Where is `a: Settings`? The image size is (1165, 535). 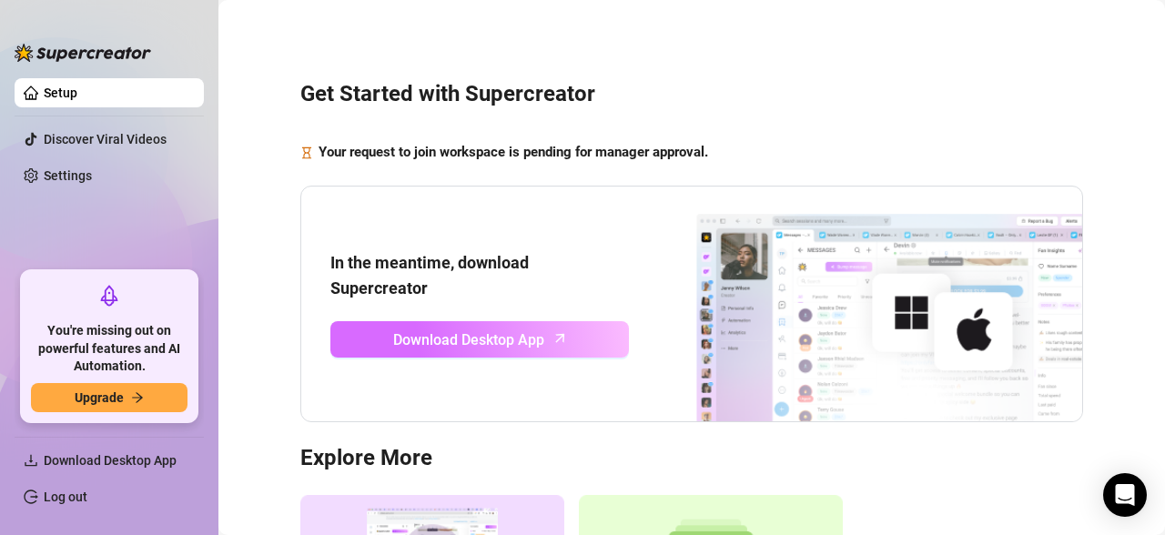 a: Settings is located at coordinates (67, 176).